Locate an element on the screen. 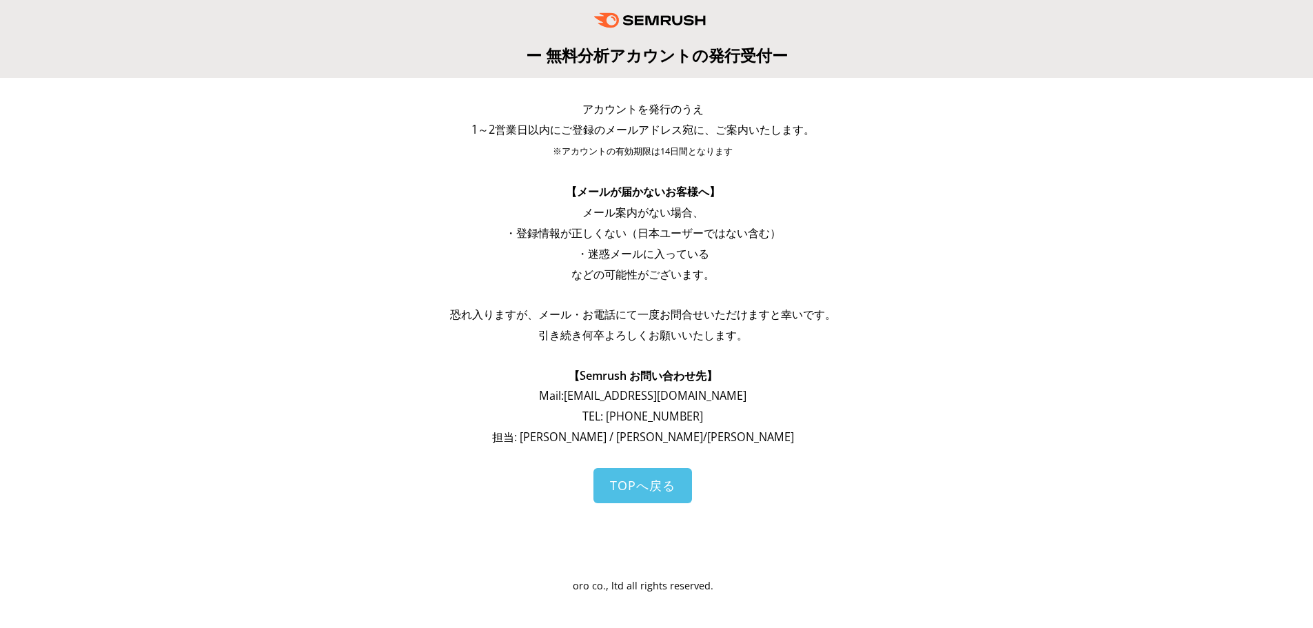 The height and width of the screenshot is (628, 1313). span: 1～2営業日以内にご登録のメールアドレス宛に、ご案内いたします。 is located at coordinates (643, 130).